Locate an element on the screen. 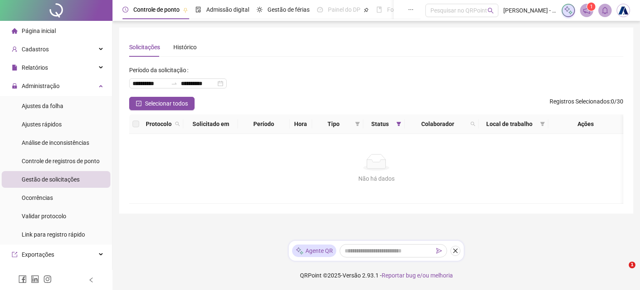  span: Ocorrências is located at coordinates (37, 198).